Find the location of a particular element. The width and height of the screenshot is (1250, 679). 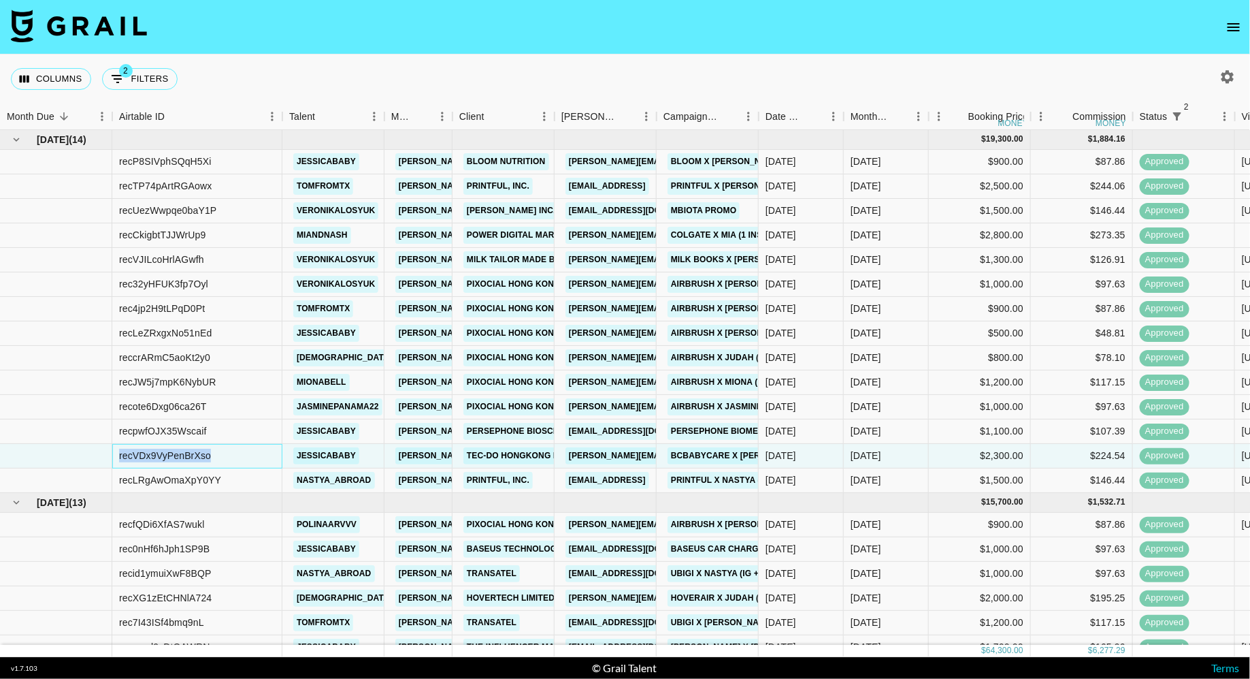

div: 15/07/2025 is located at coordinates (781, 524).